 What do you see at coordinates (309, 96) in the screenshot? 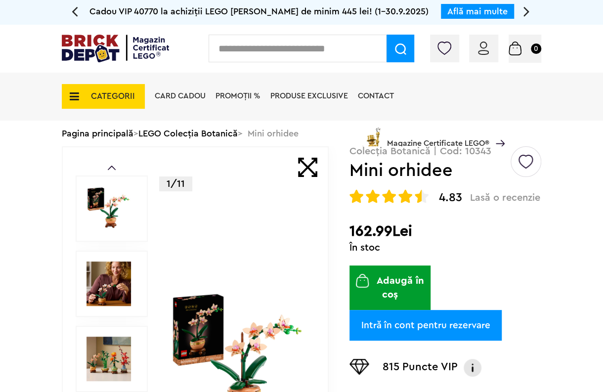
I see `a: Produse exclusive` at bounding box center [309, 96].